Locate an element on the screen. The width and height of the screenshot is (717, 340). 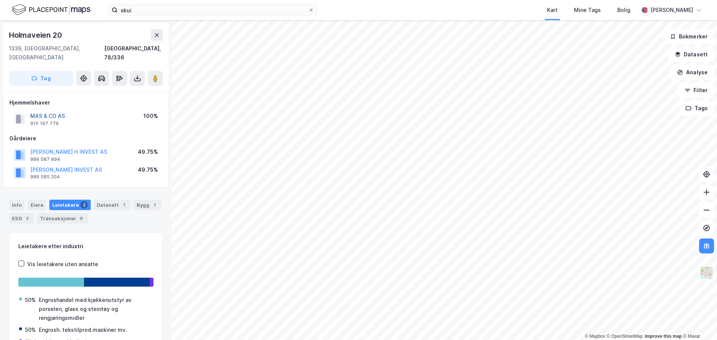
input: Søk på adresse, matrikkel, gårdeiere, leietakere eller personer is located at coordinates (213, 10).